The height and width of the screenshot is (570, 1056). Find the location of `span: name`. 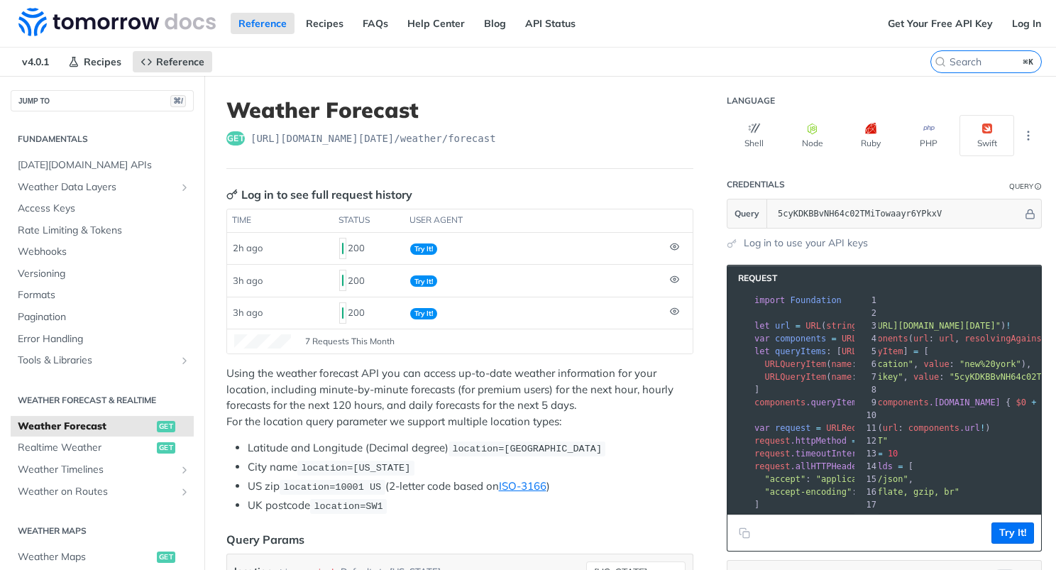

span: name is located at coordinates (841, 364).